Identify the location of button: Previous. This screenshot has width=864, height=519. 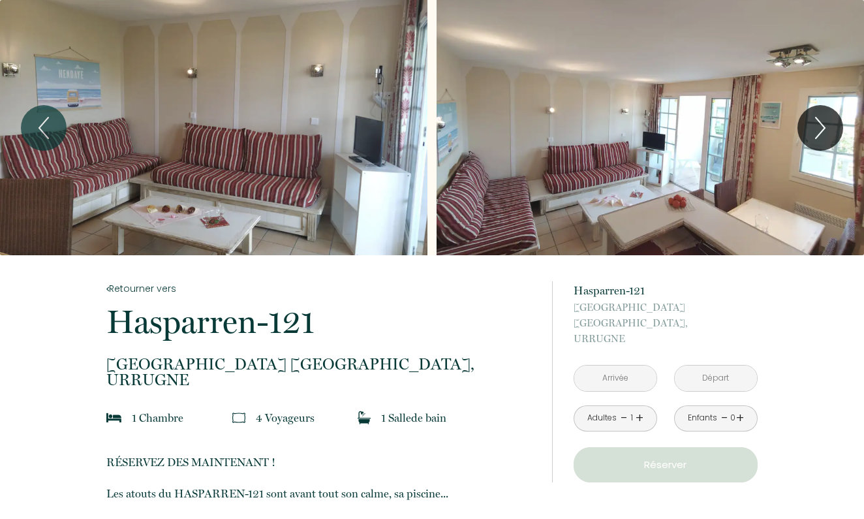
(44, 128).